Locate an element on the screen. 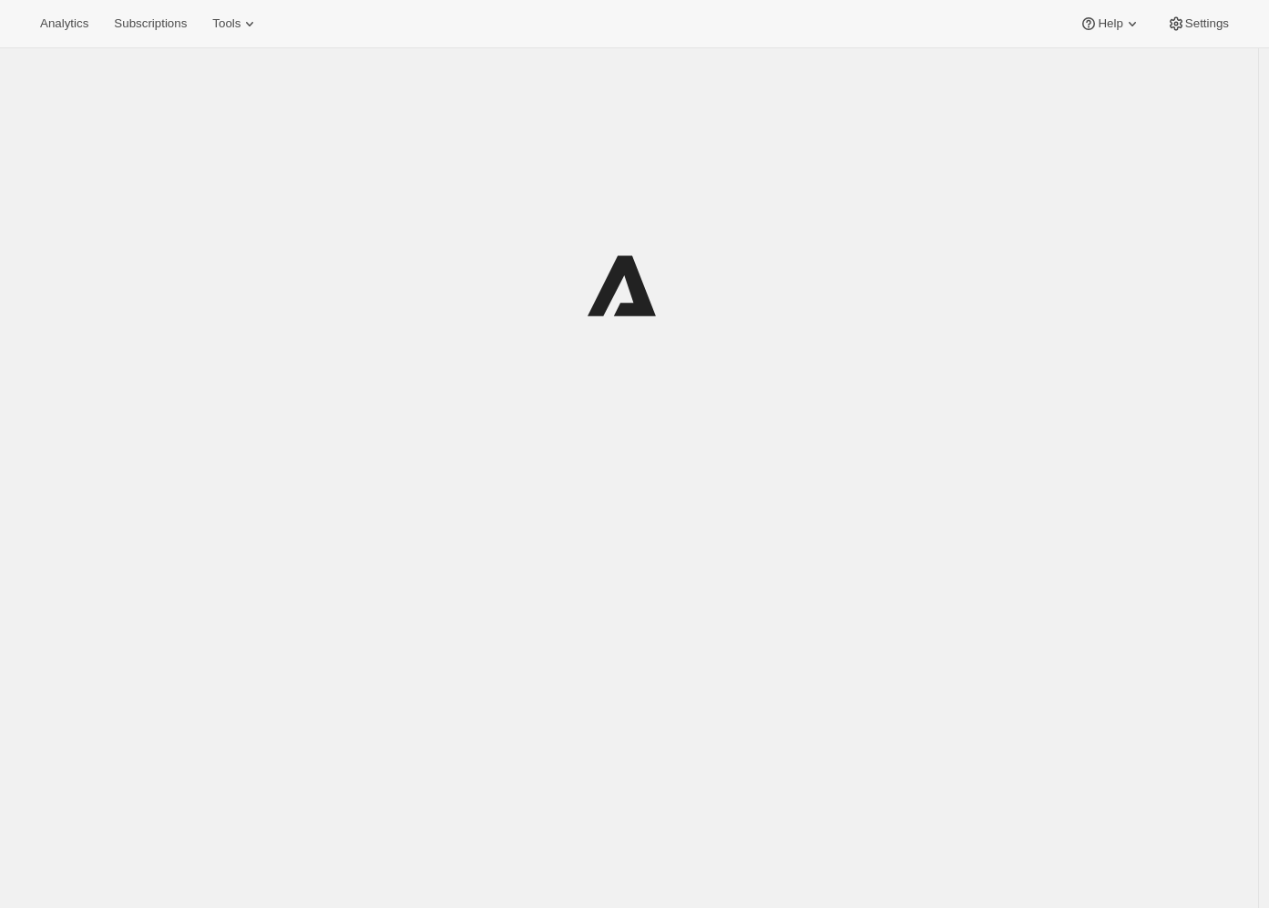 The image size is (1269, 908). span: Help is located at coordinates (1110, 24).